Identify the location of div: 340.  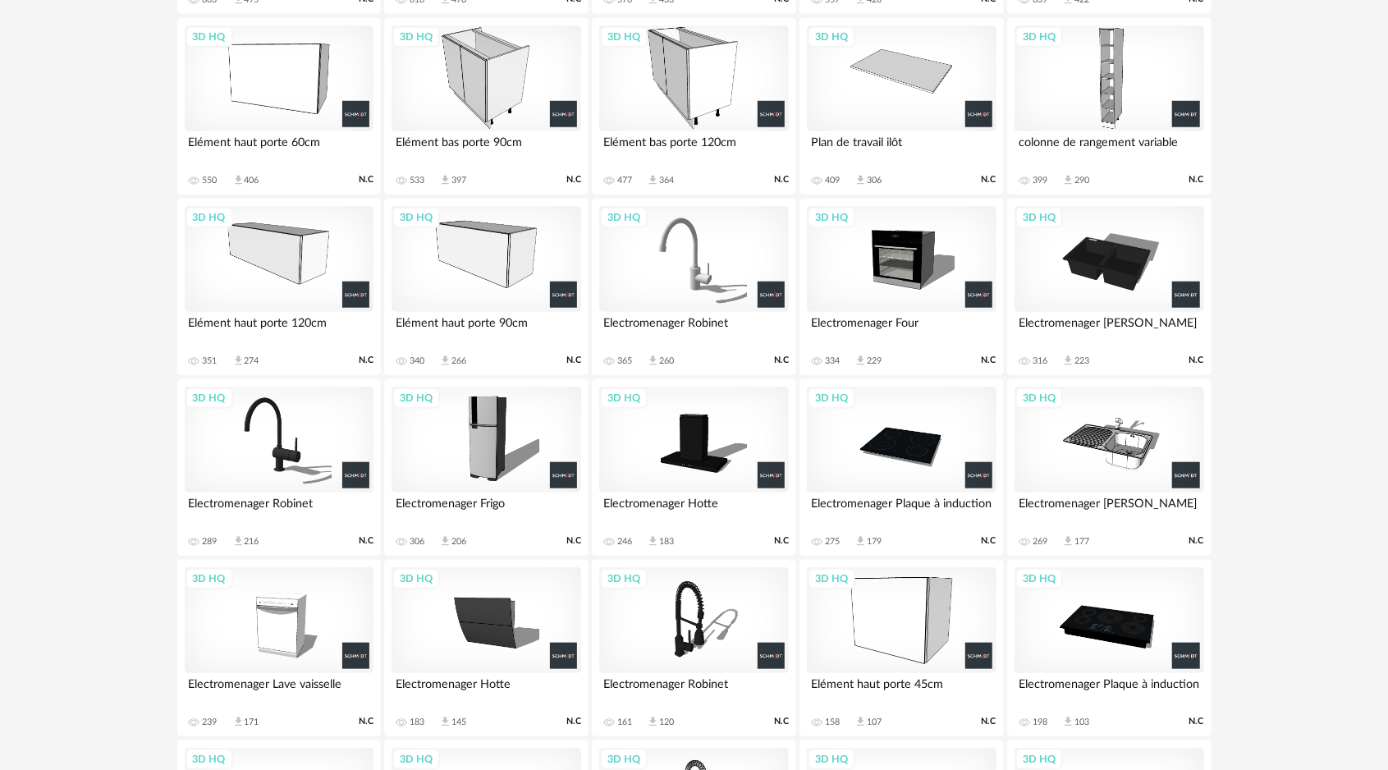
(417, 361).